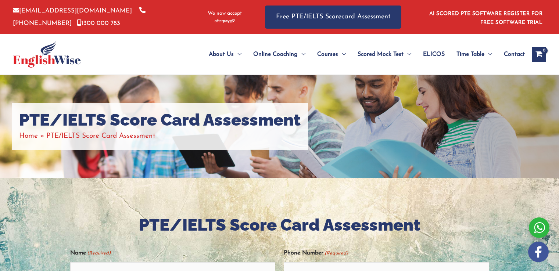  I want to click on span: Time Table, so click(470, 54).